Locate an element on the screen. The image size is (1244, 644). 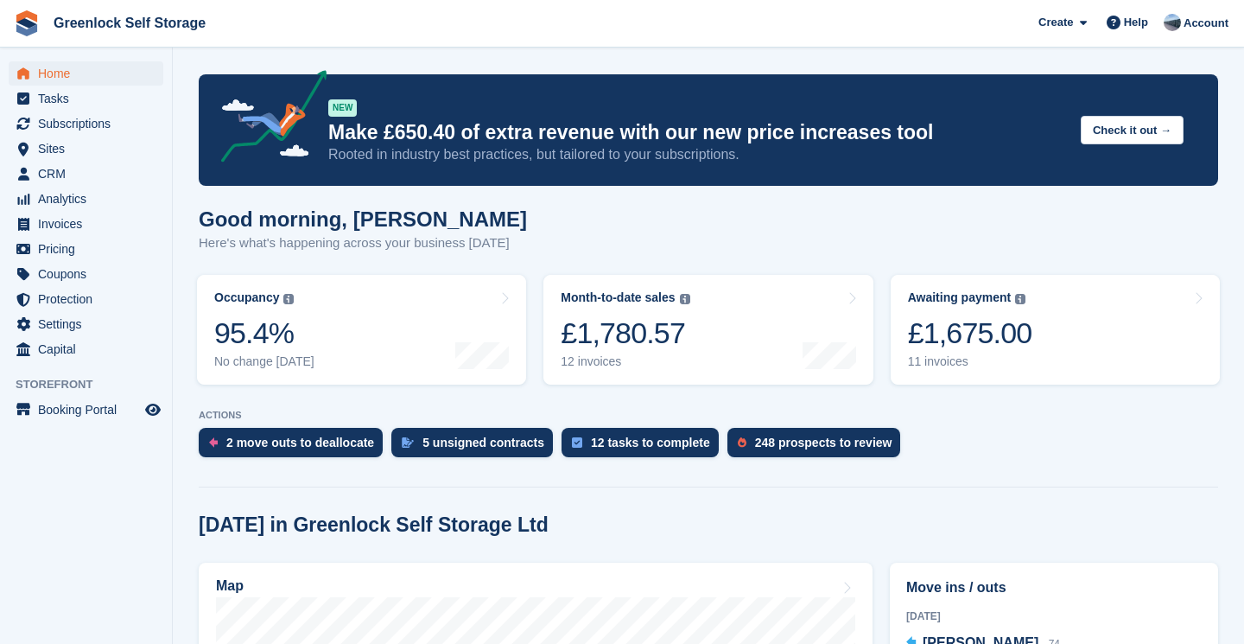
div: 5 unsigned contracts is located at coordinates (483, 442).